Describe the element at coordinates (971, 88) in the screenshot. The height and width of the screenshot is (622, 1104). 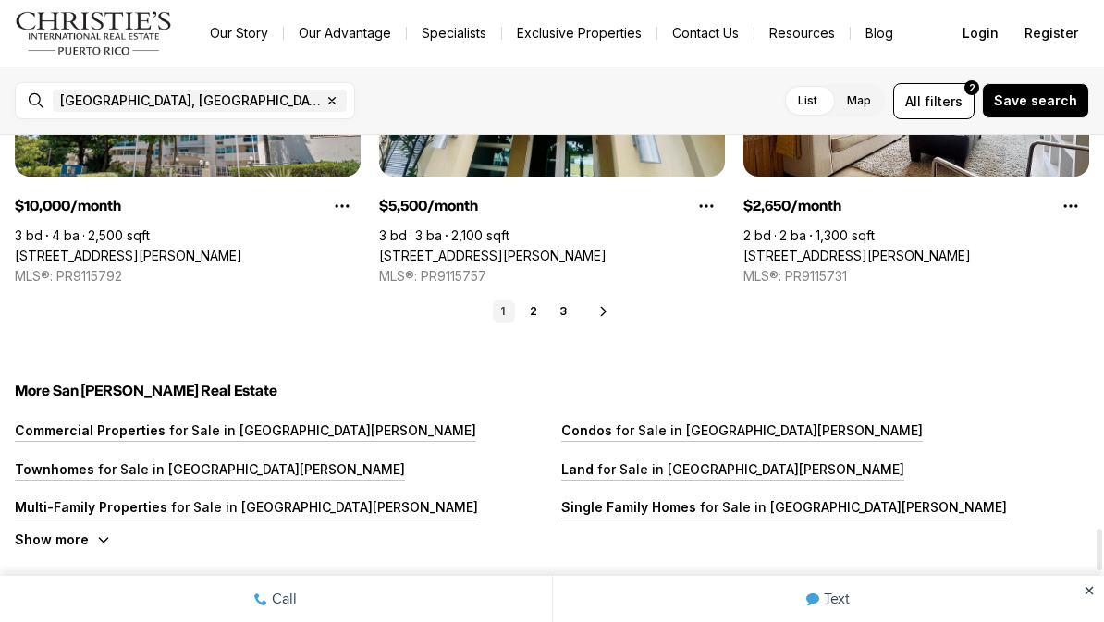
I see `span: 2` at that location.